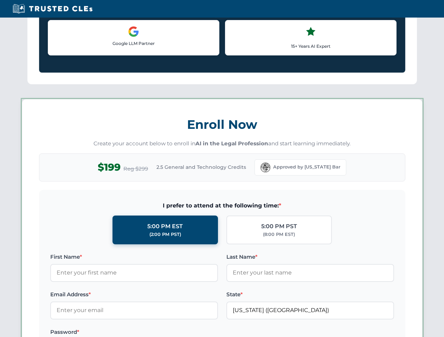  I want to click on img: Google, so click(134, 32).